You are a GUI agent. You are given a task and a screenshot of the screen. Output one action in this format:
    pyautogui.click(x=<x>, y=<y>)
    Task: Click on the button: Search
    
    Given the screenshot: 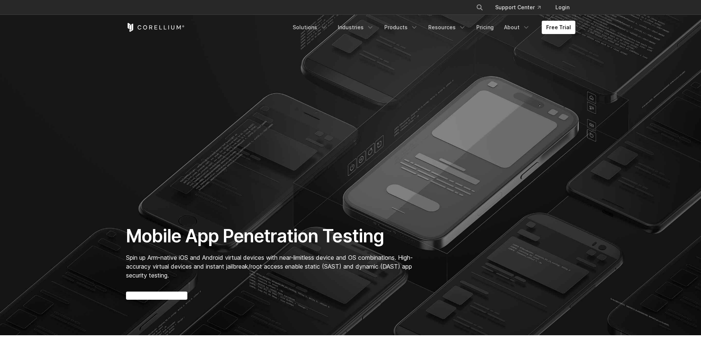 What is the action you would take?
    pyautogui.click(x=480, y=7)
    